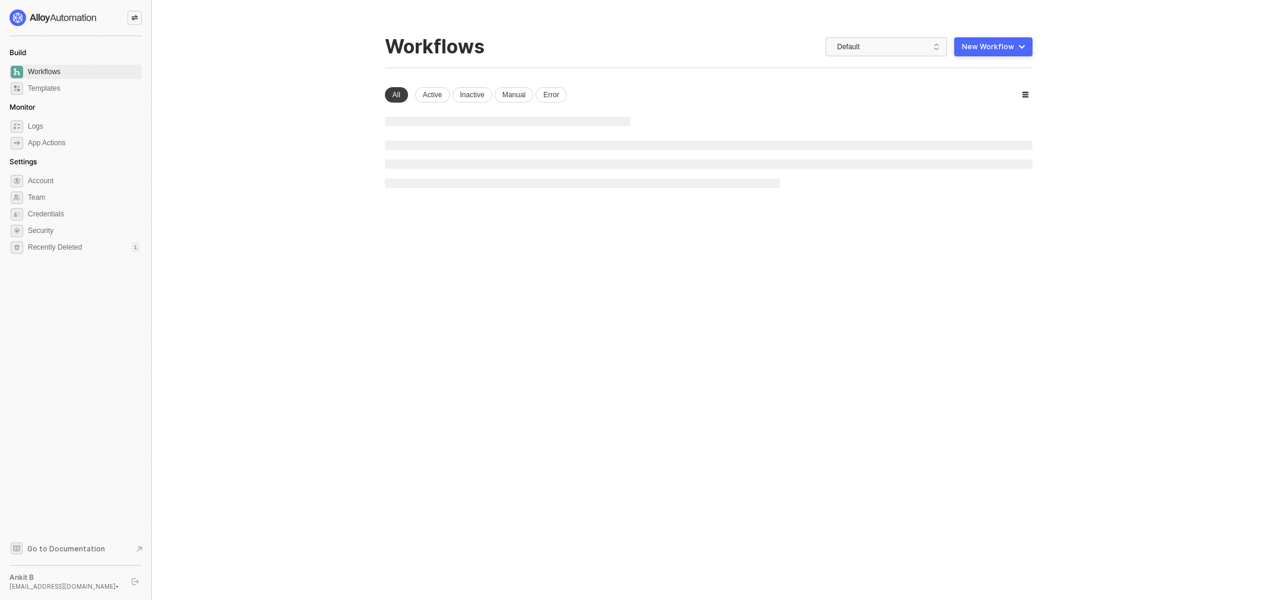  Describe the element at coordinates (514, 95) in the screenshot. I see `div: Manual` at that location.